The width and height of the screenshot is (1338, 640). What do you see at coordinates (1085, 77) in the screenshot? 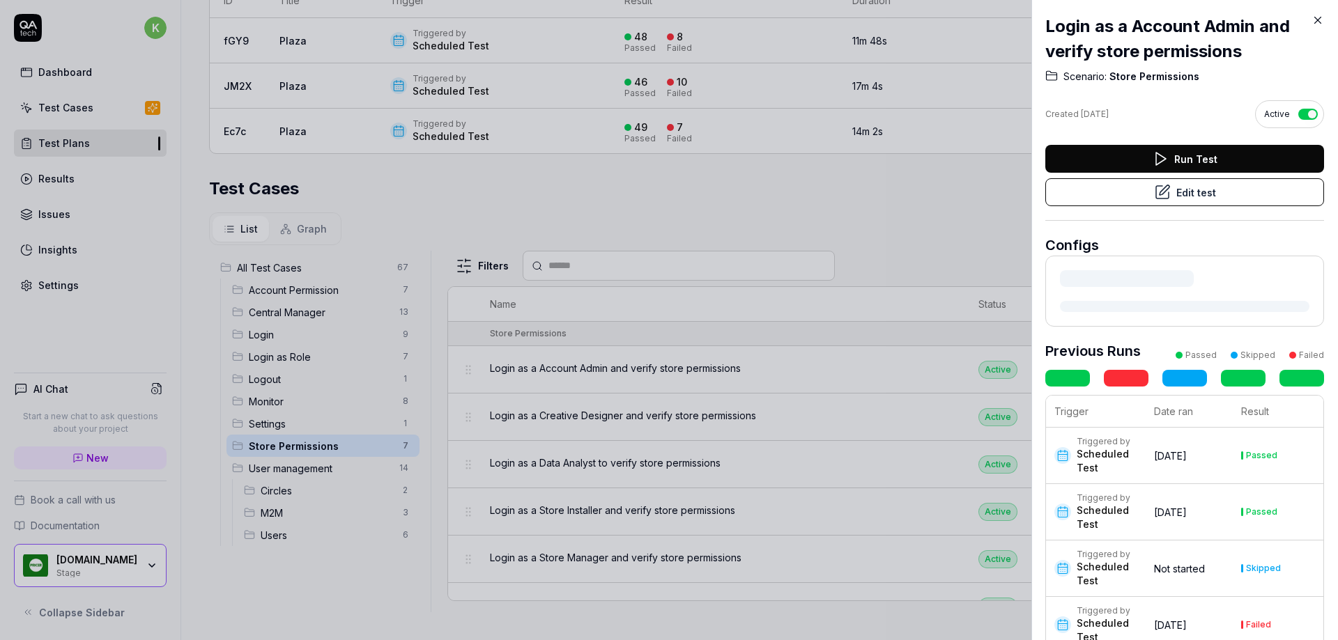
I see `span: Scenario:` at bounding box center [1085, 77].